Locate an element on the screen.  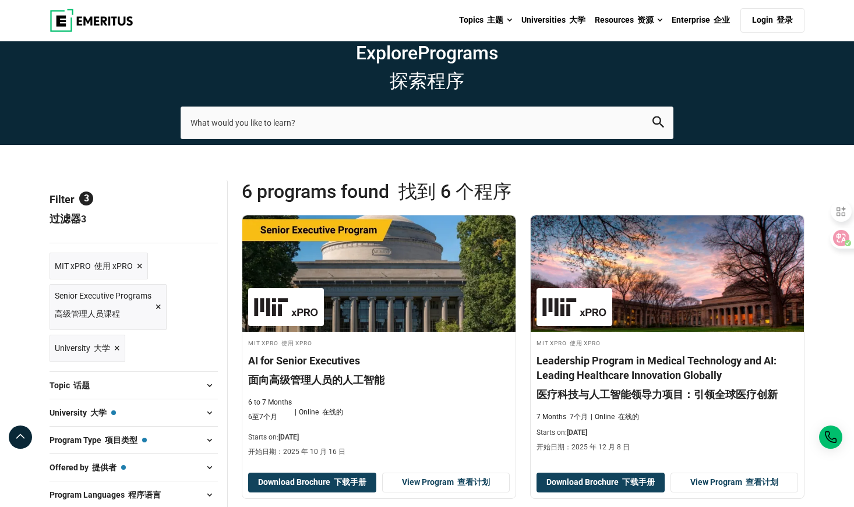
span: MIT xPRO is located at coordinates (94, 266).